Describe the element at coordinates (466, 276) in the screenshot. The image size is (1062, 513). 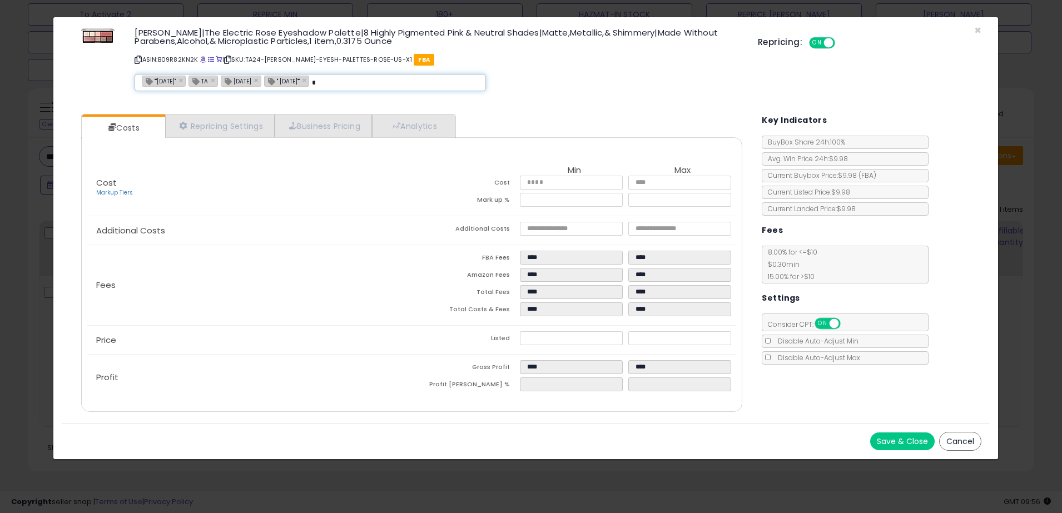
I see `td: Amazon Fees` at that location.